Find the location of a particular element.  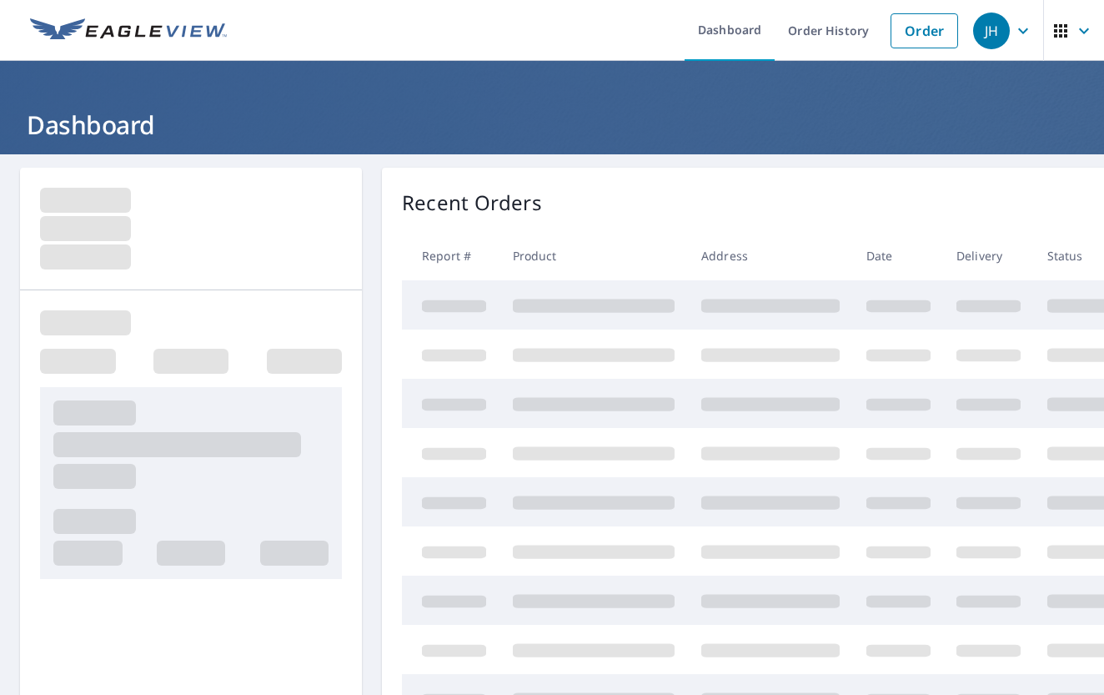

th: Delivery is located at coordinates (988, 255).